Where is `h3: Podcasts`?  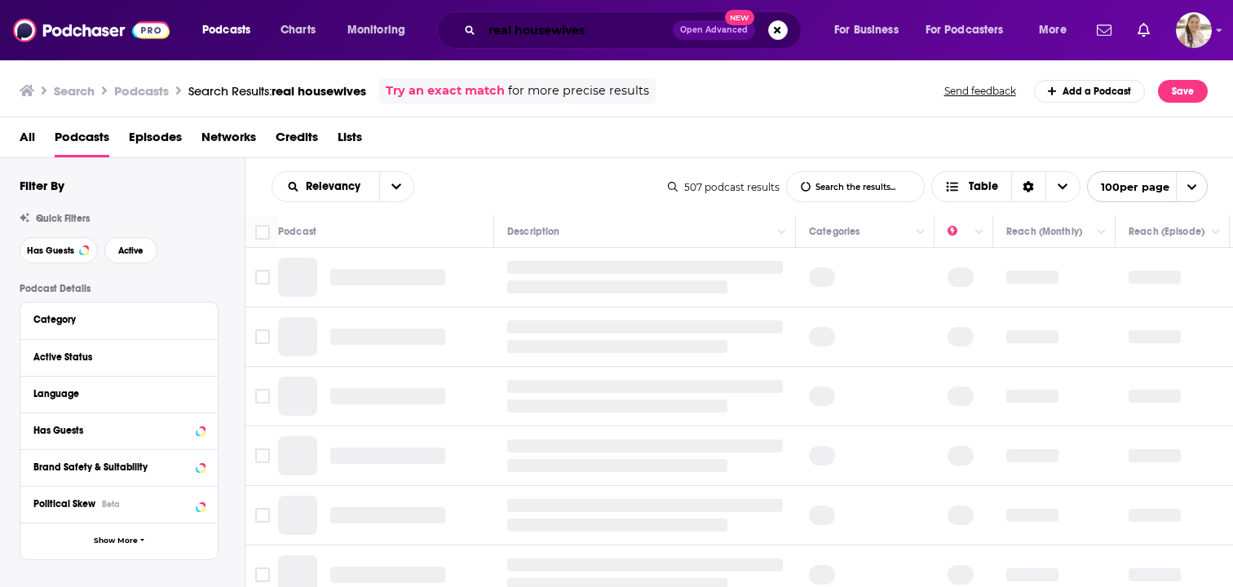 h3: Podcasts is located at coordinates (141, 90).